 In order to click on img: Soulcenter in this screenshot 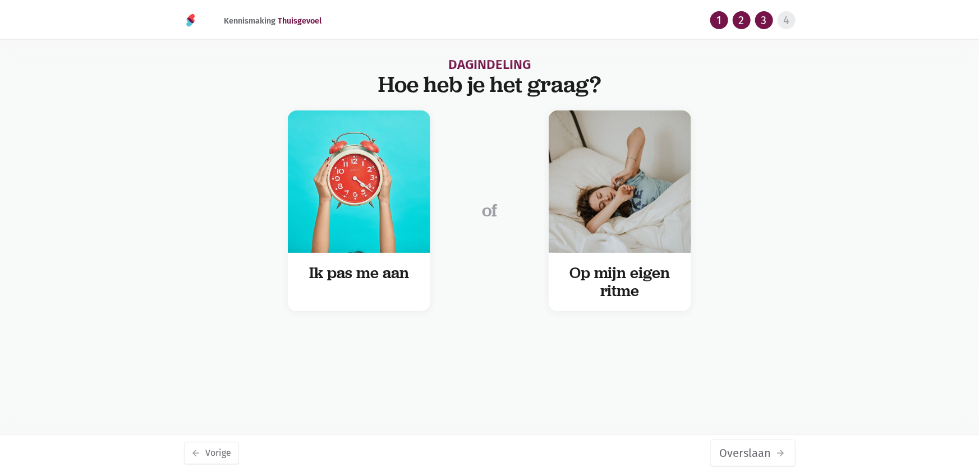, I will do `click(191, 20)`.